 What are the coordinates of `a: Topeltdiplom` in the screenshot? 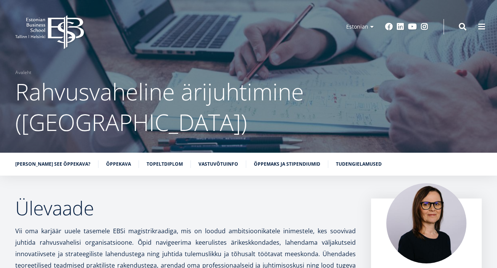 It's located at (165, 164).